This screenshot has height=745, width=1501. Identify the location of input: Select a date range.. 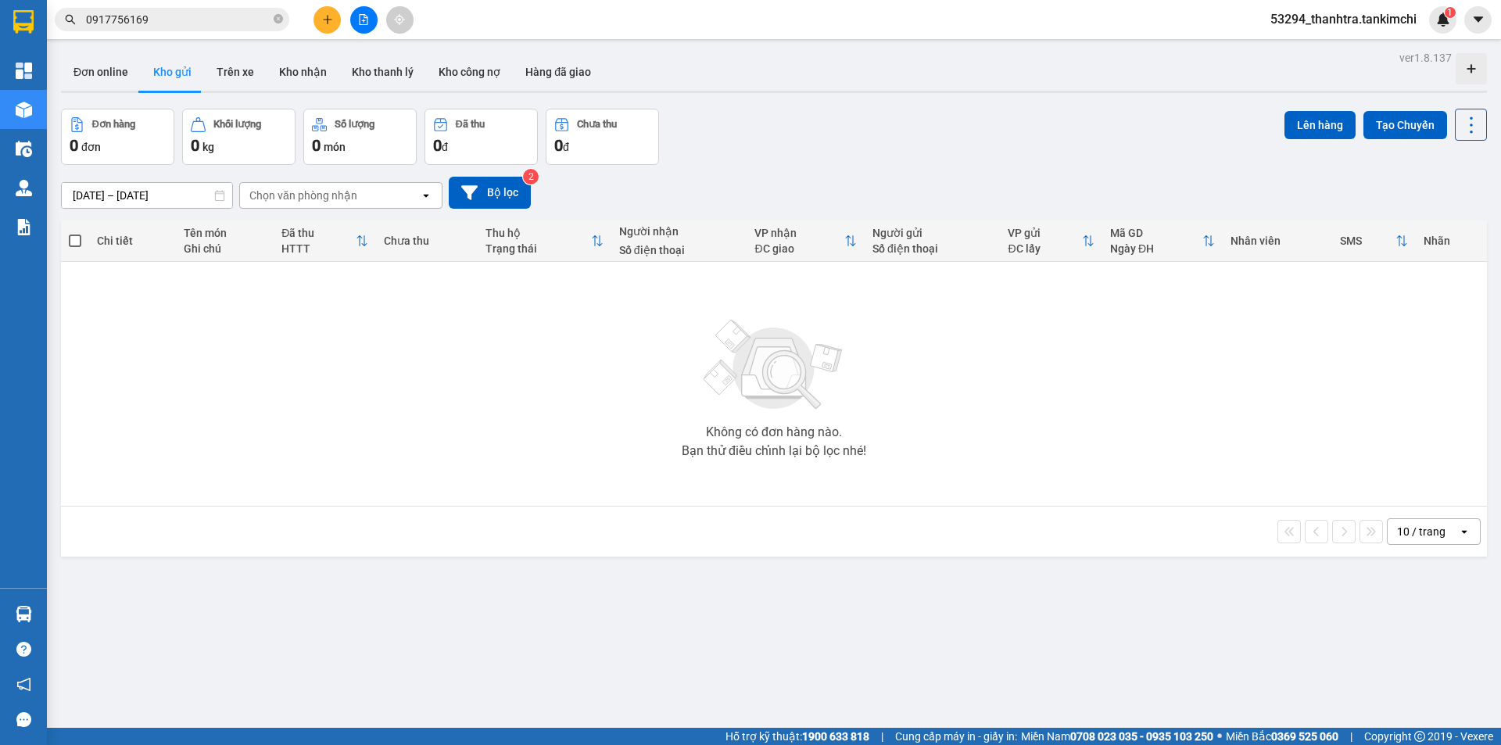
(147, 195).